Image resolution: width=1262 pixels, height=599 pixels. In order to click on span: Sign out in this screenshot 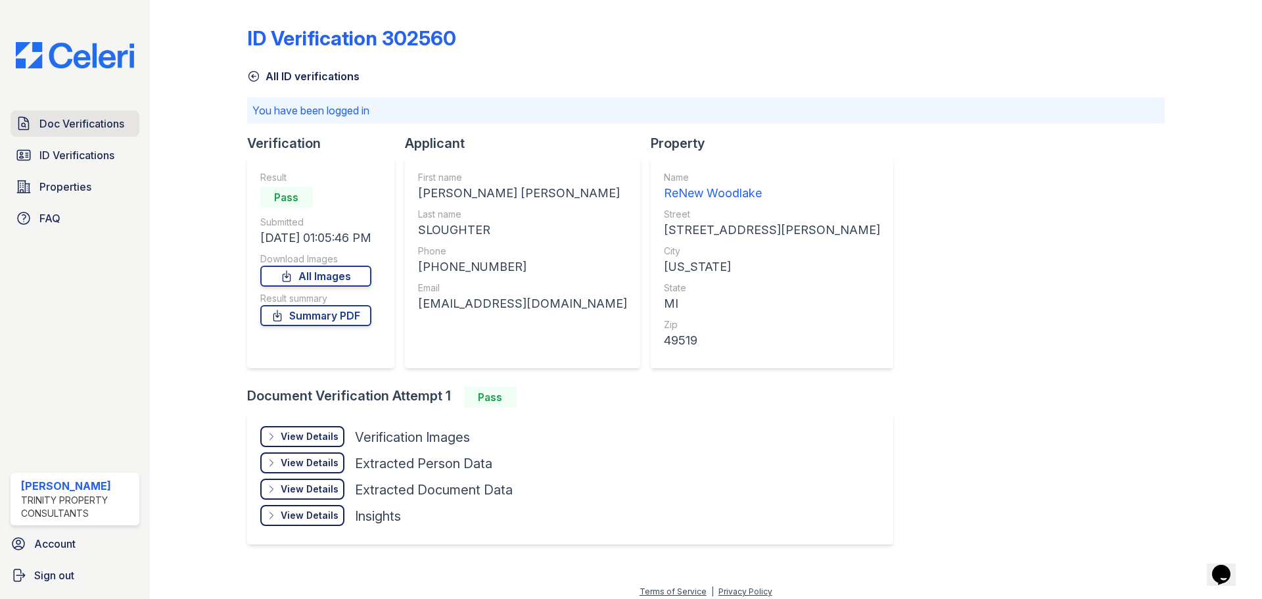, I will do `click(54, 575)`.